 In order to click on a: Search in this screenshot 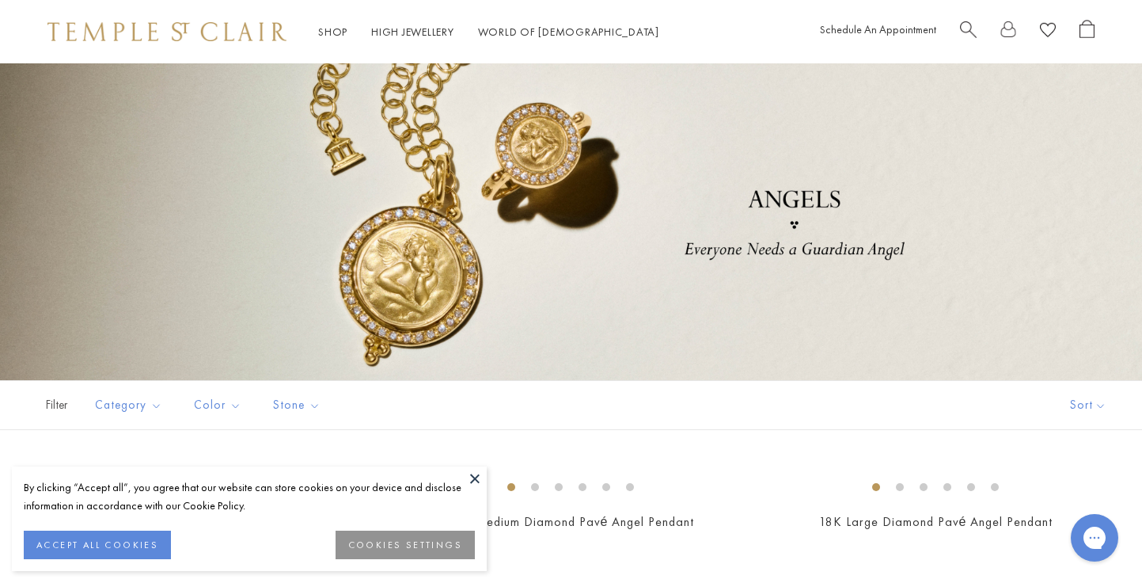, I will do `click(968, 32)`.